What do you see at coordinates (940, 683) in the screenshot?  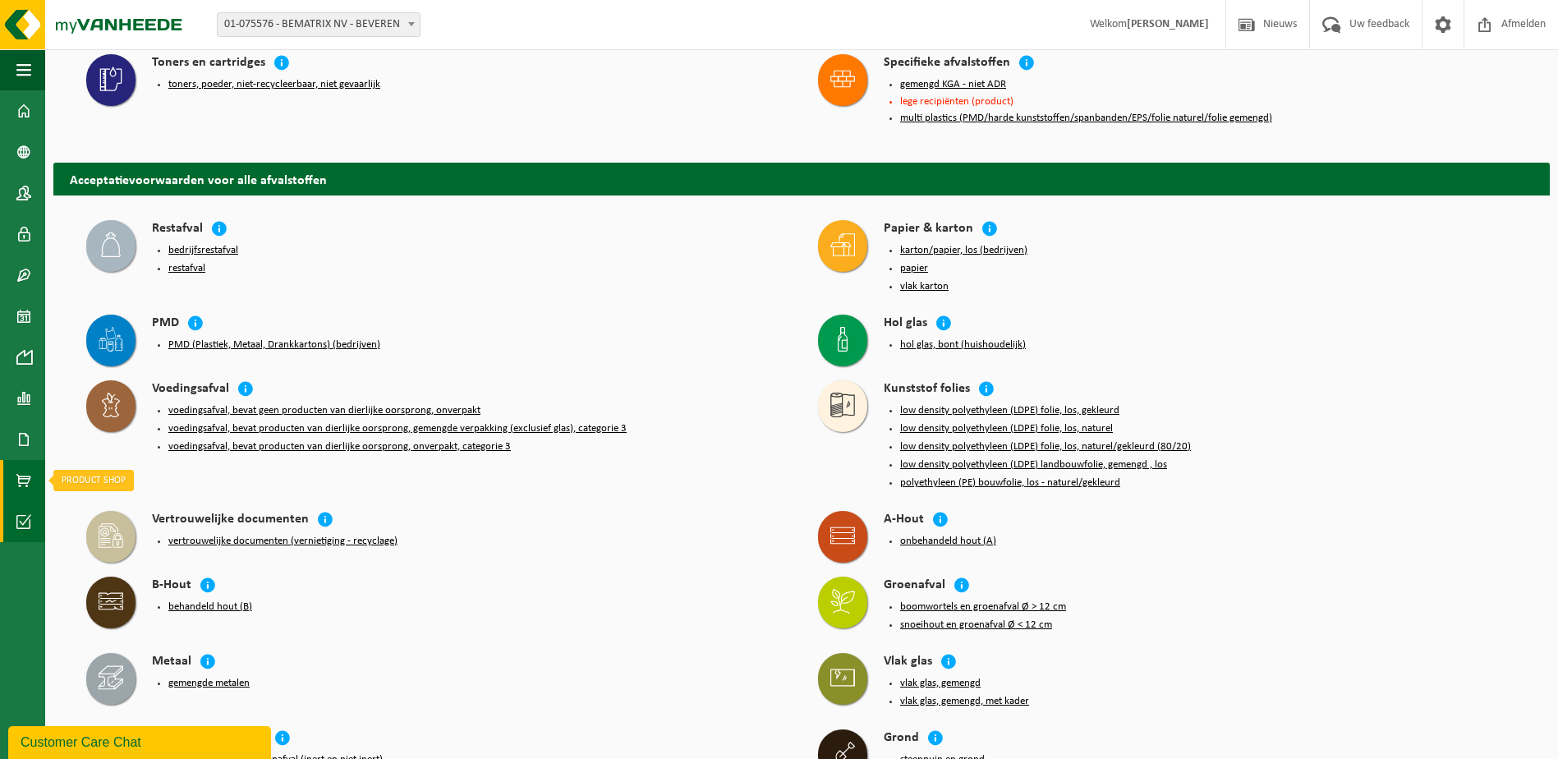 I see `button: vlak glas, gemengd` at bounding box center [940, 683].